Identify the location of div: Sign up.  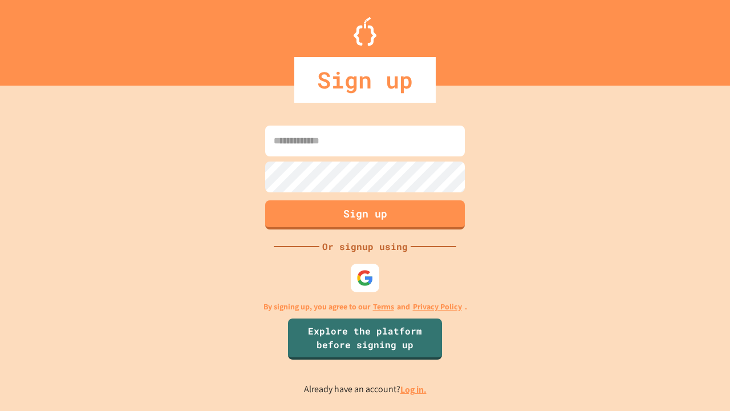
(365, 80).